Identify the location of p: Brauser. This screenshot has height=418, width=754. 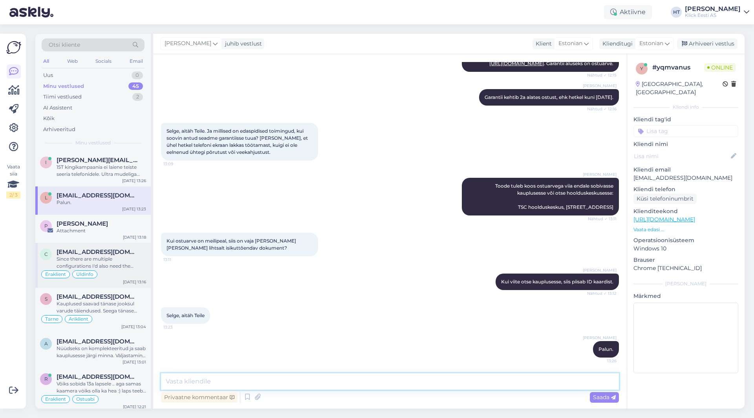
(686, 260).